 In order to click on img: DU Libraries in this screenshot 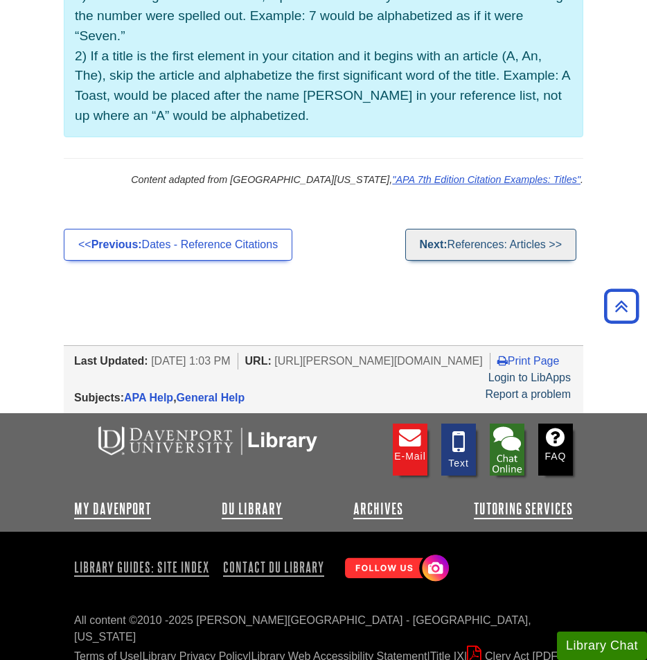, I will do `click(206, 440)`.